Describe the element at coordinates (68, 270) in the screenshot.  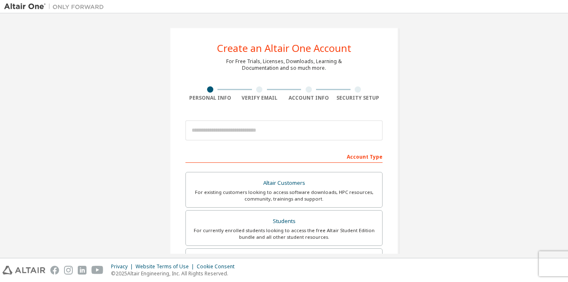
I see `img: instagram.svg` at that location.